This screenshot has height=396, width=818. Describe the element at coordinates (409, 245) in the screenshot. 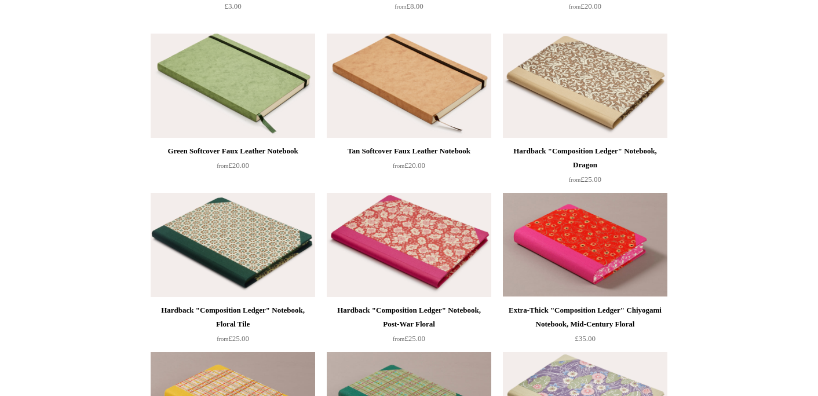

I see `a: Hardback "Composition Ledger" Notebook, Post-War Floral Hardback "Composition Ledger" Notebook, P...` at that location.